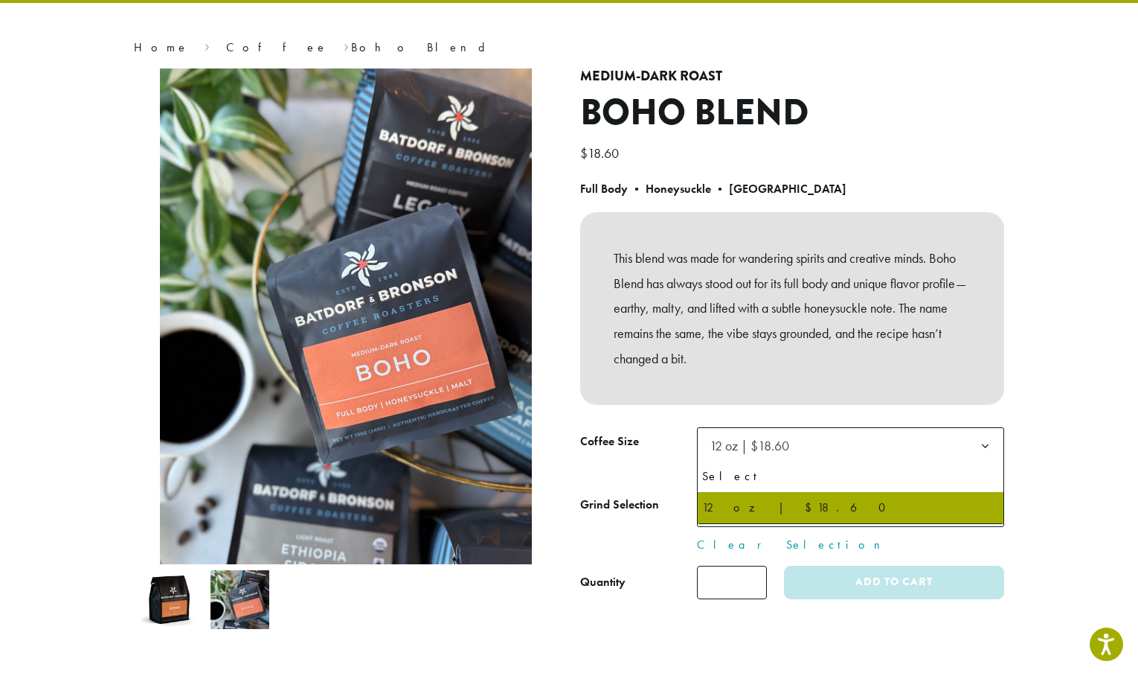 Image resolution: width=1138 pixels, height=676 pixels. I want to click on label: Coffee Size, so click(638, 441).